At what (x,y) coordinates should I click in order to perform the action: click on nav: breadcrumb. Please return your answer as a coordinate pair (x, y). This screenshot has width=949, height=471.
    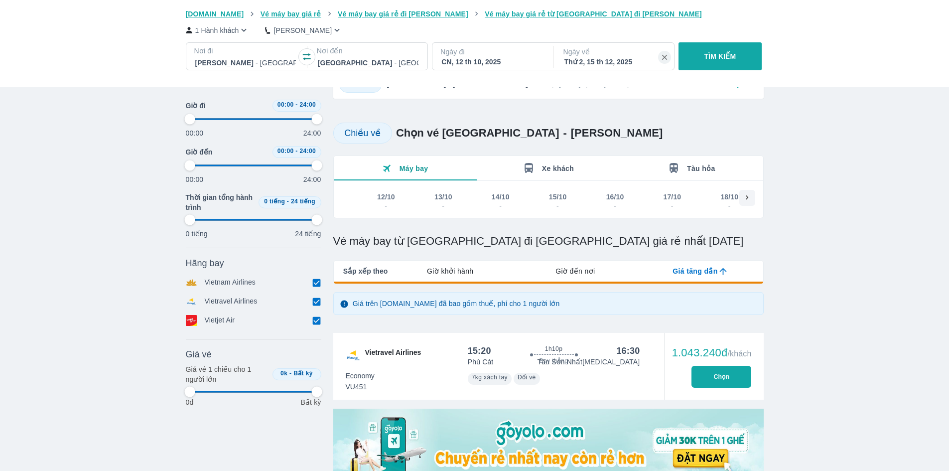
    Looking at the image, I should click on (475, 14).